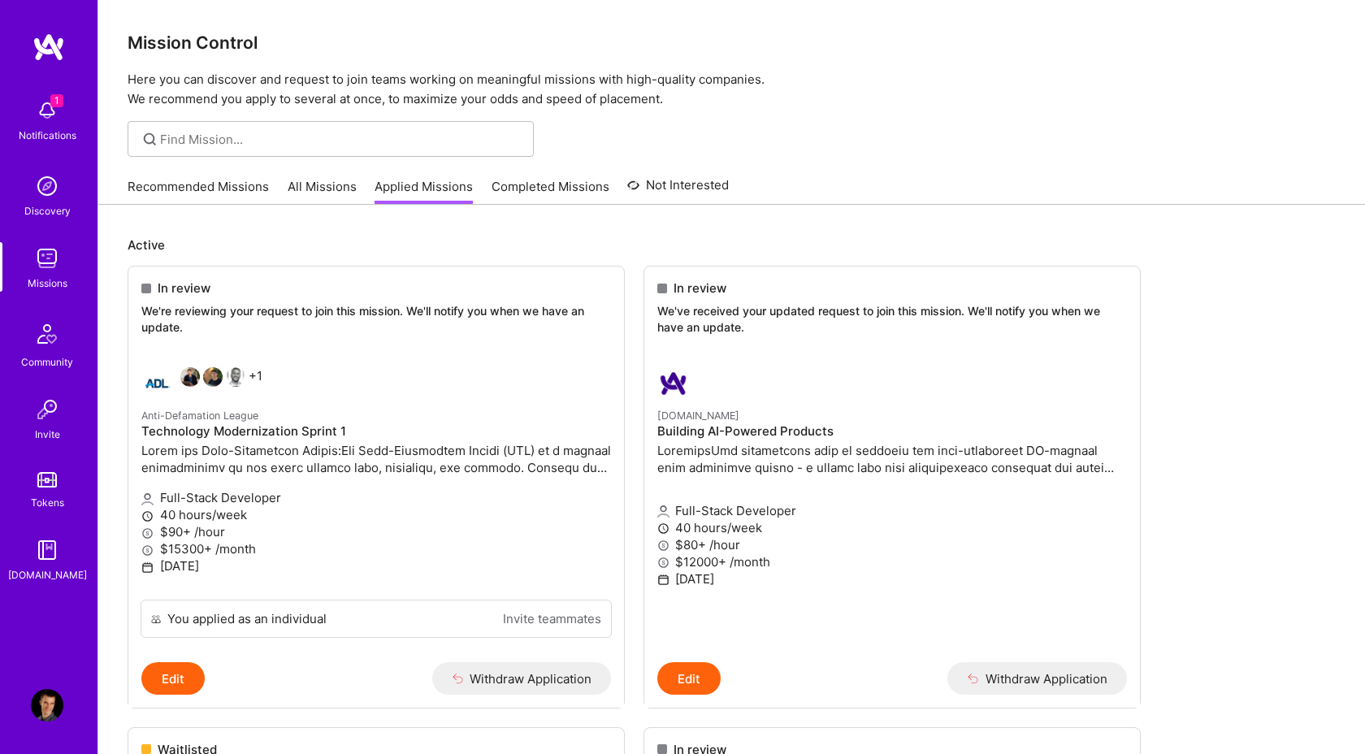 The image size is (1365, 754). What do you see at coordinates (892, 545) in the screenshot?
I see `p: $80+ /hour` at bounding box center [892, 545].